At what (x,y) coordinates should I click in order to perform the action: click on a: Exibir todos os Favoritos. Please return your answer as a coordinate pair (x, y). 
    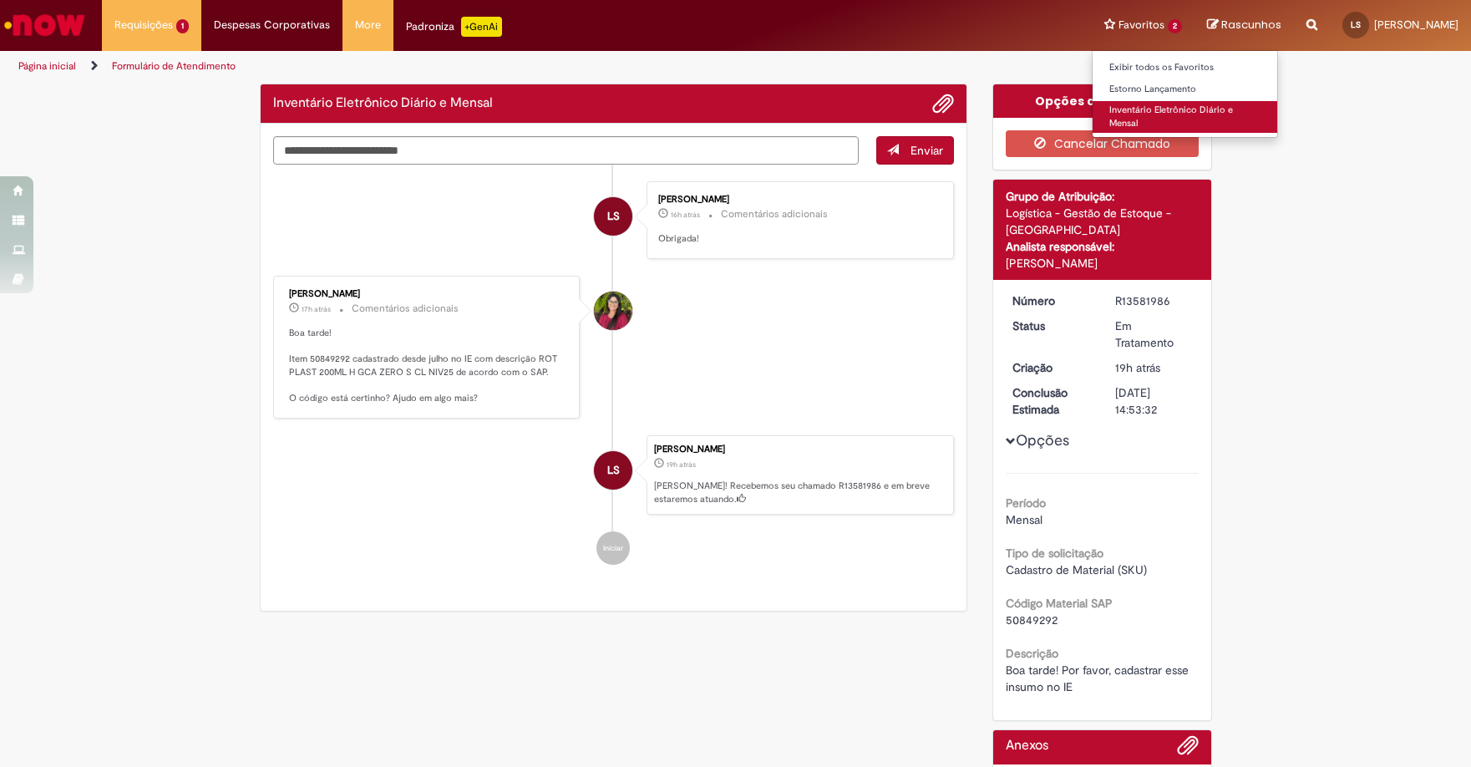
    Looking at the image, I should click on (1184, 68).